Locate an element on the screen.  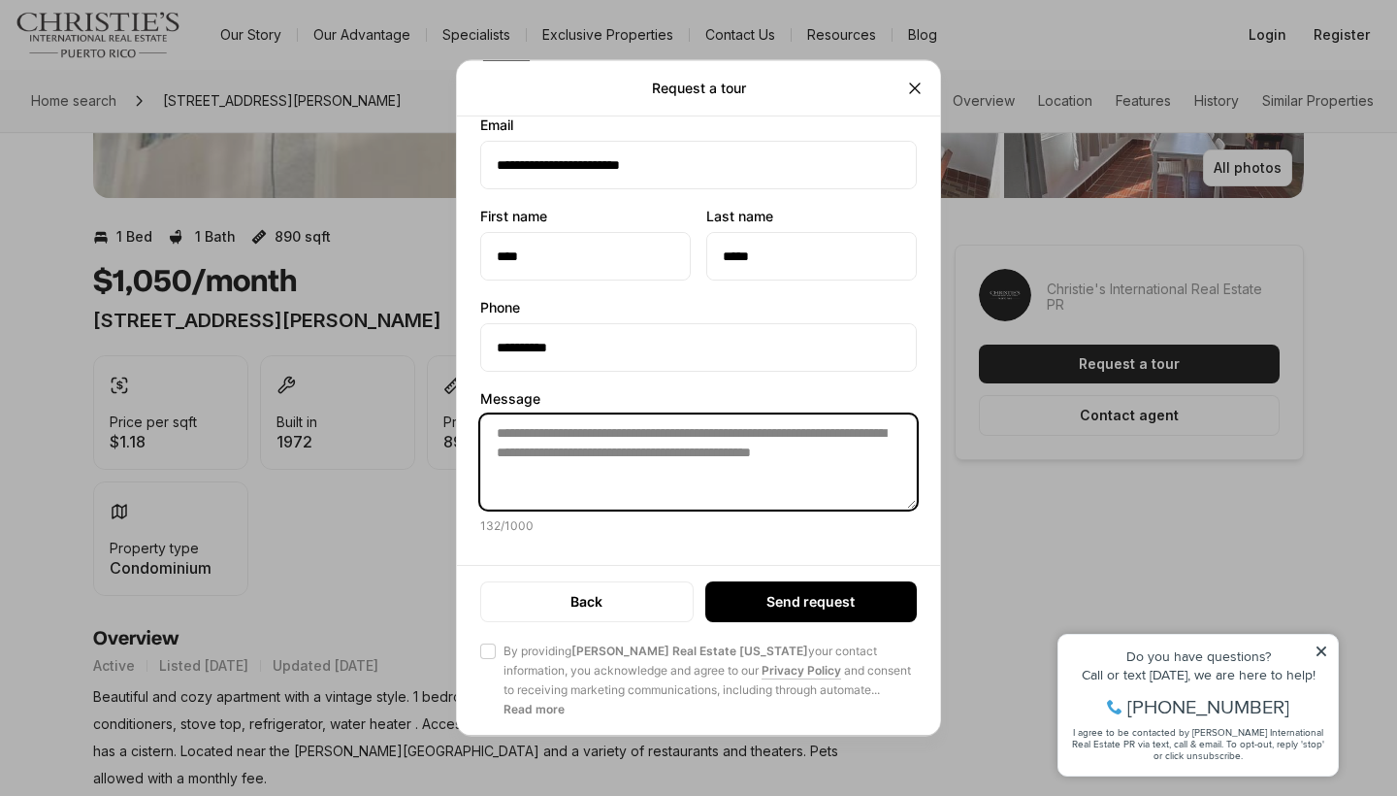
p: Request a tour is located at coordinates (699, 88).